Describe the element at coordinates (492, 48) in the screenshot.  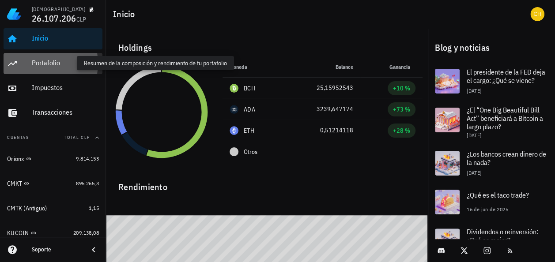
I see `div: Blog y noticias` at that location.